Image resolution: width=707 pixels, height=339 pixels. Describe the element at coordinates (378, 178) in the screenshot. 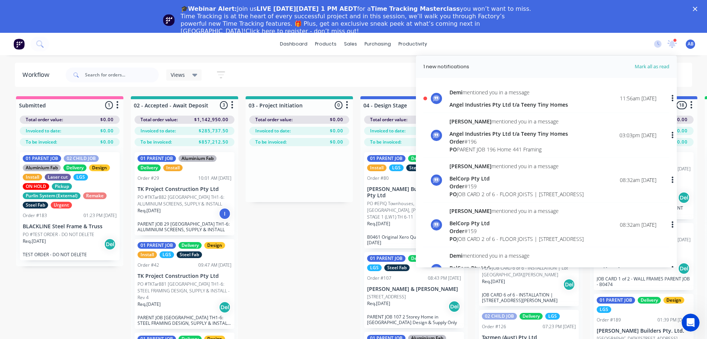

I see `div: Order #80` at that location.